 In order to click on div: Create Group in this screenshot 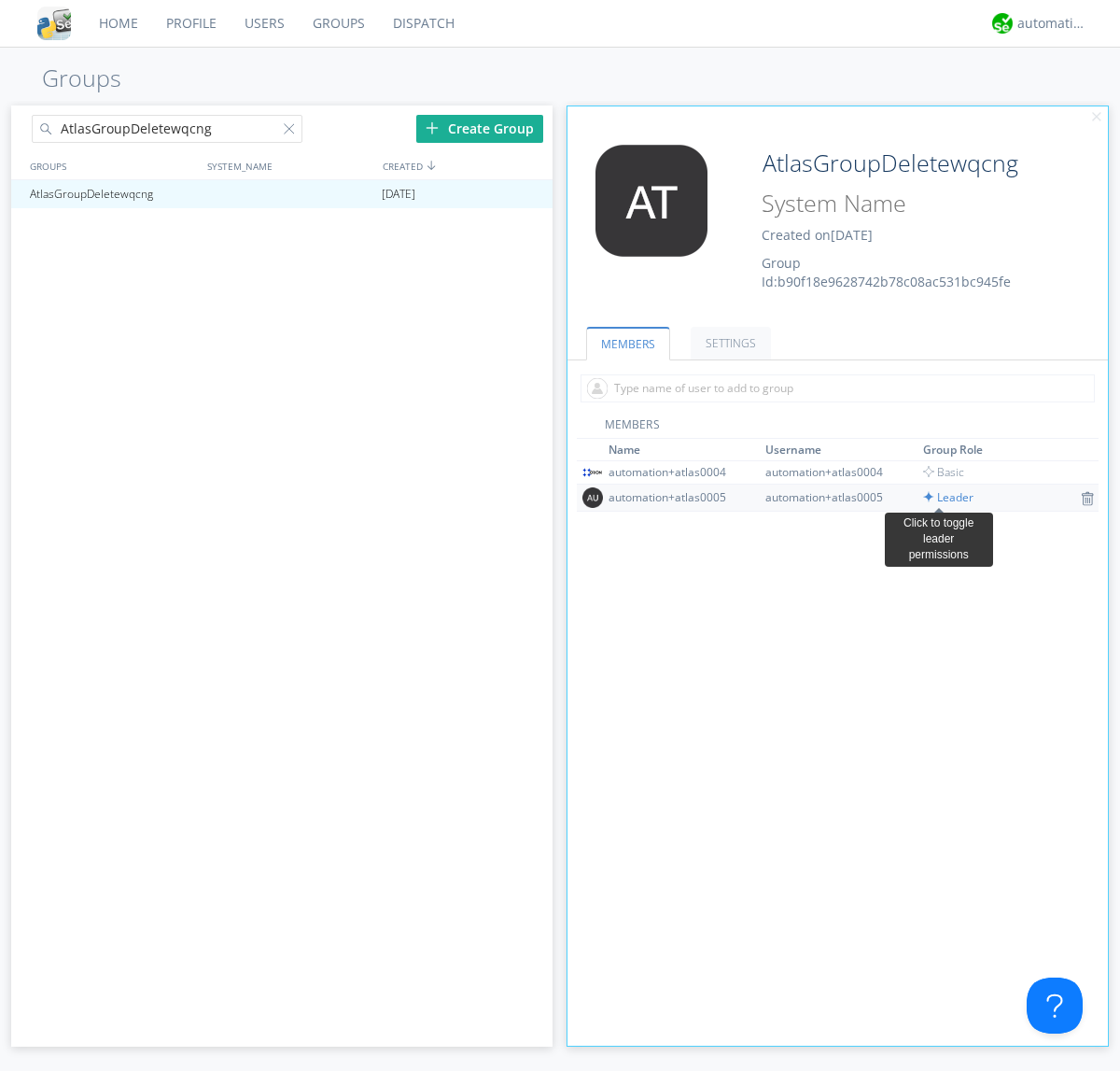, I will do `click(480, 129)`.